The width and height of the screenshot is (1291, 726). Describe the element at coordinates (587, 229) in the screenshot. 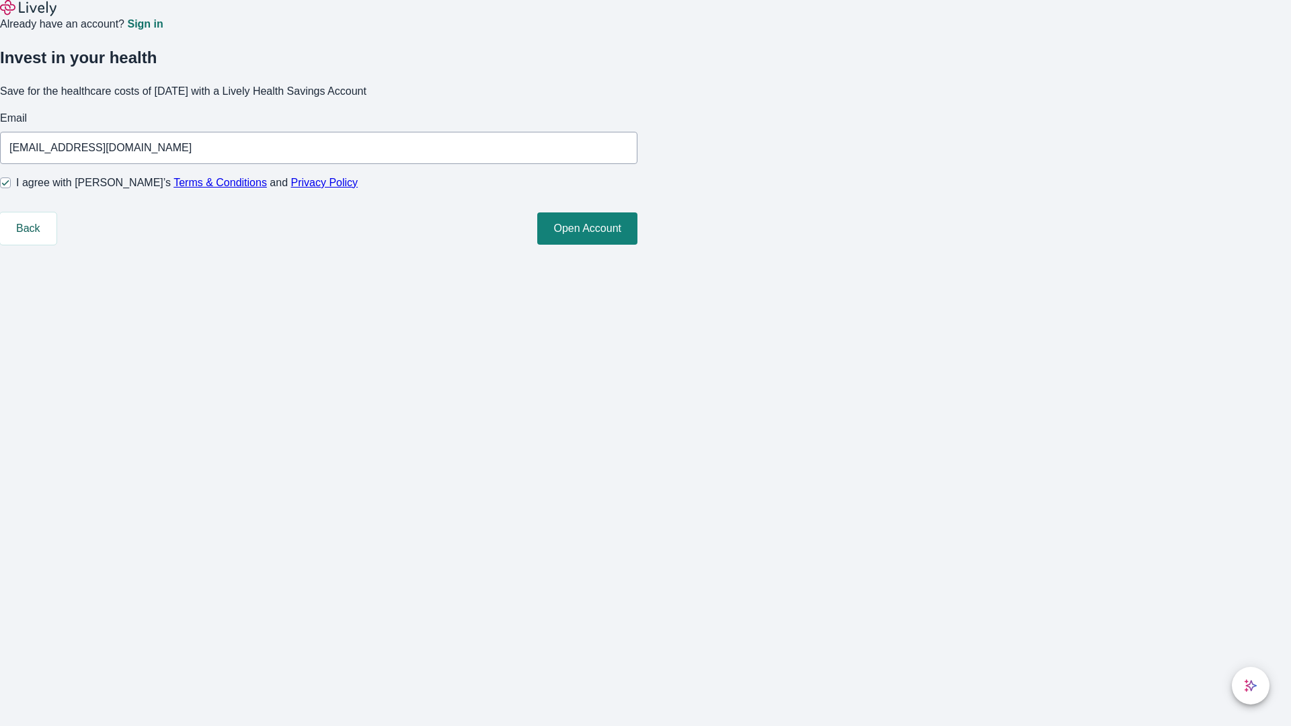

I see `button: Open Account` at that location.